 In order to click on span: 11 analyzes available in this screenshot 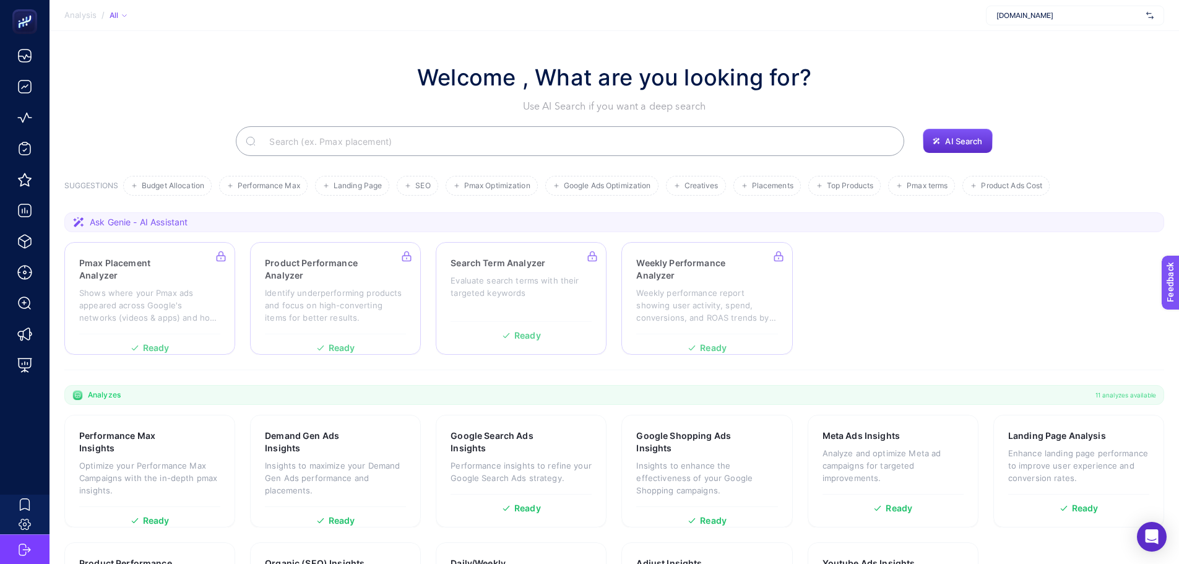, I will do `click(1126, 395)`.